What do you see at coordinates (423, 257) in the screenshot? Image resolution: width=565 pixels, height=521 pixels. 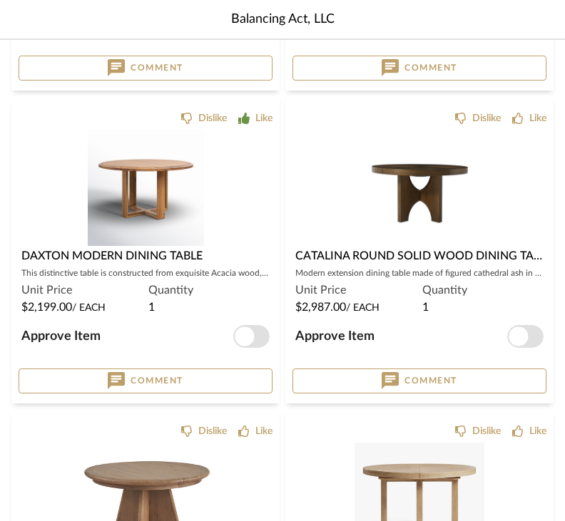 I see `span: Catalina Round Solid Wood Dining Table` at bounding box center [423, 257].